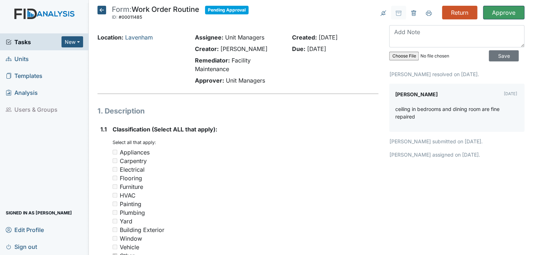 This screenshot has width=533, height=255. I want to click on div: Carpentry, so click(133, 161).